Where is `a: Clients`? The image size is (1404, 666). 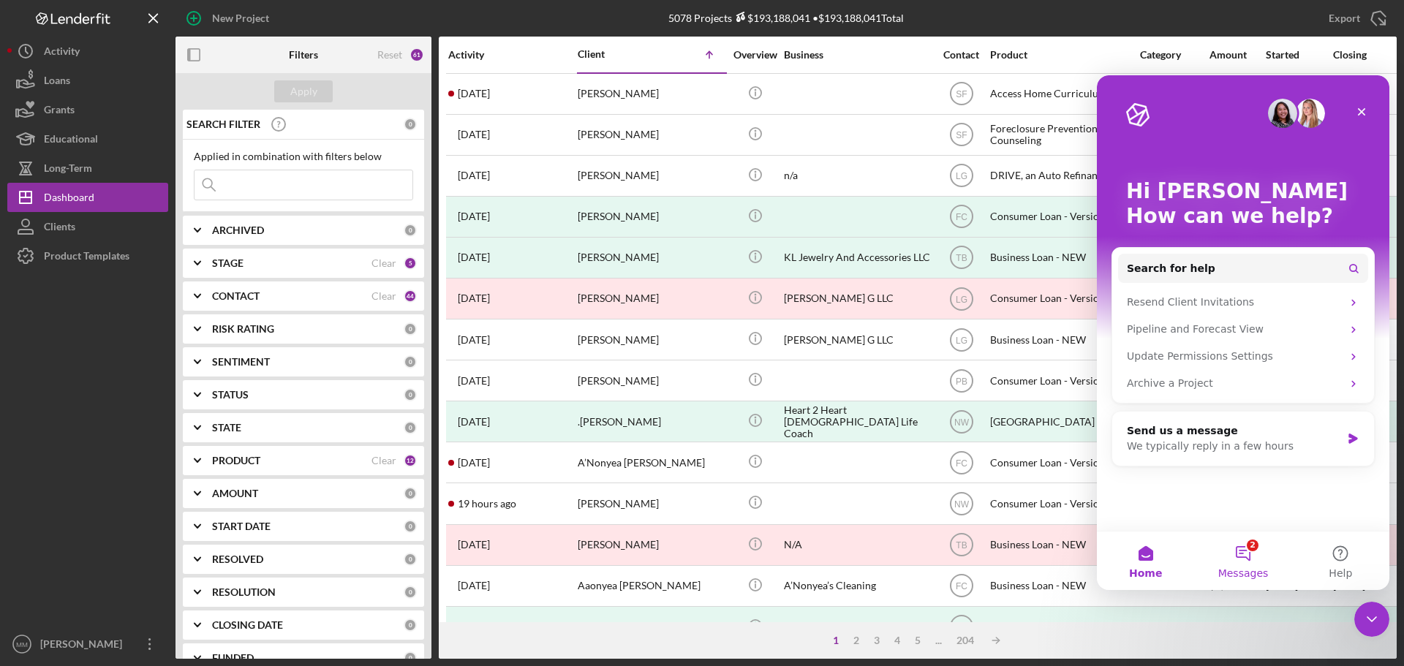
a: Clients is located at coordinates (88, 227).